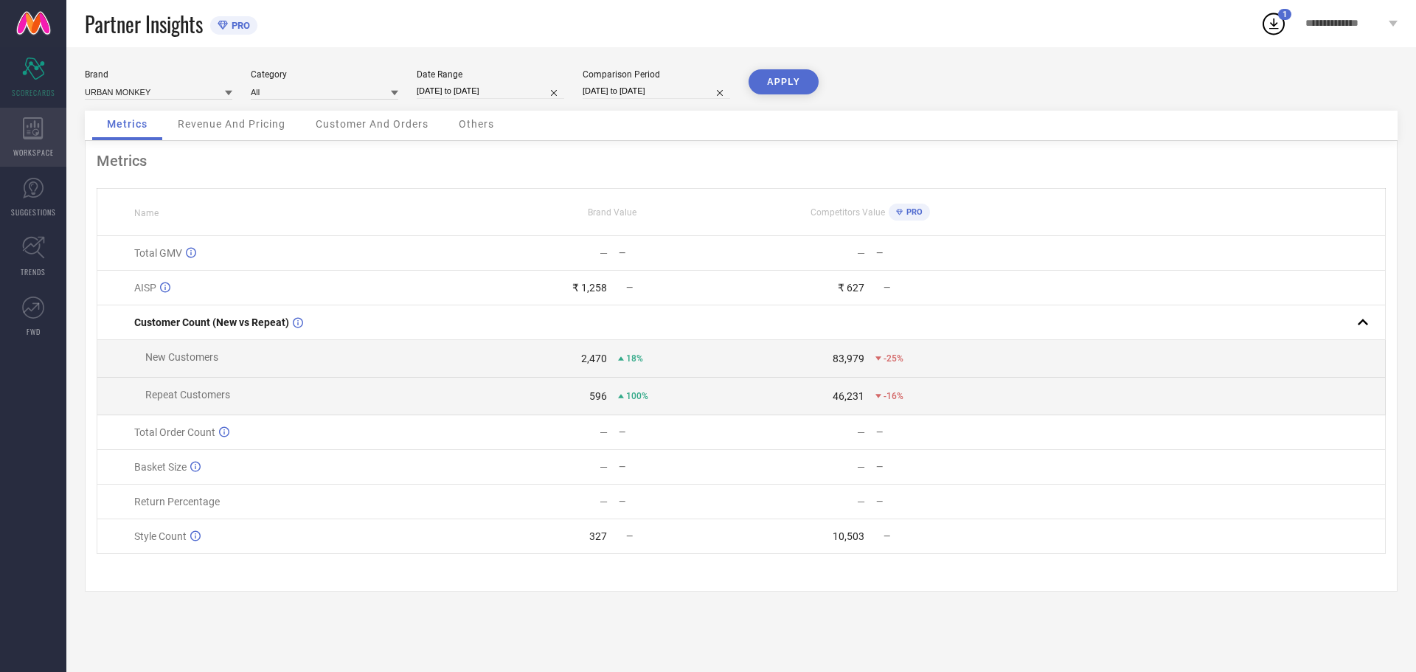 The width and height of the screenshot is (1416, 672). Describe the element at coordinates (847, 212) in the screenshot. I see `span: Competitors Value` at that location.